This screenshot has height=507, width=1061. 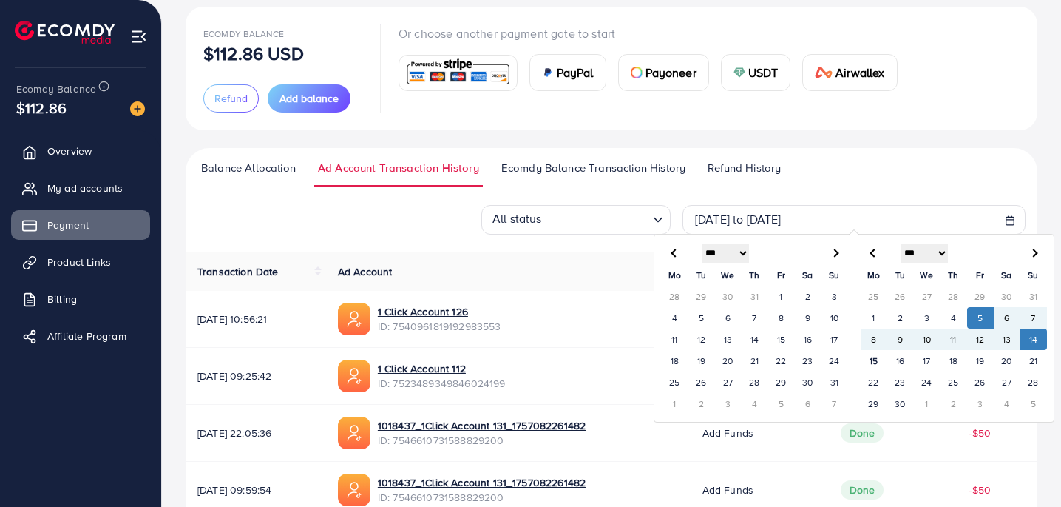 I want to click on span: $112.86, so click(x=41, y=107).